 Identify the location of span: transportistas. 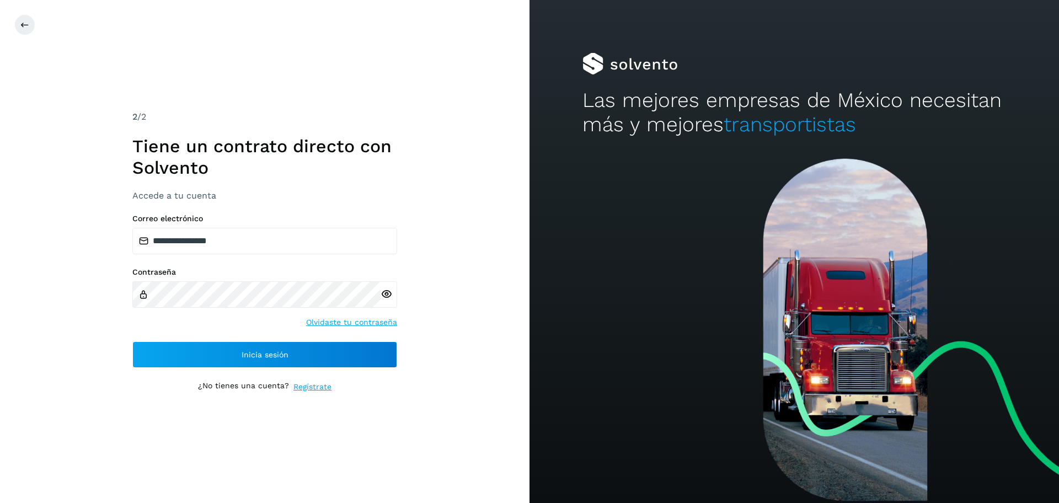
(790, 124).